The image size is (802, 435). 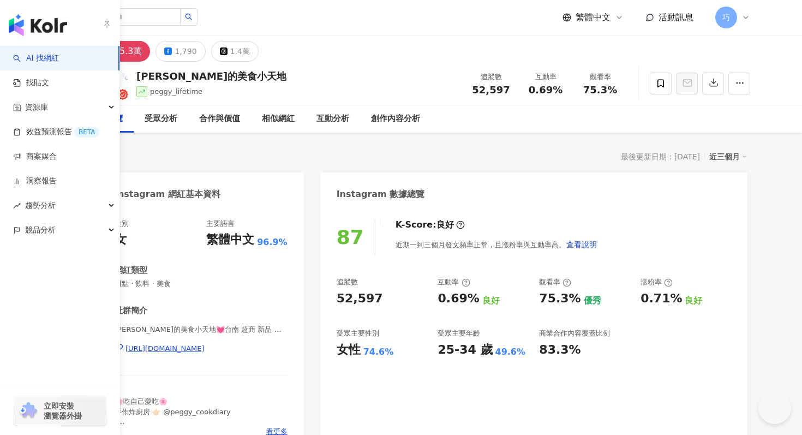 I want to click on div: 近期一到三個月發文頻率正常，且漲粉率與互動率高。, so click(x=496, y=244).